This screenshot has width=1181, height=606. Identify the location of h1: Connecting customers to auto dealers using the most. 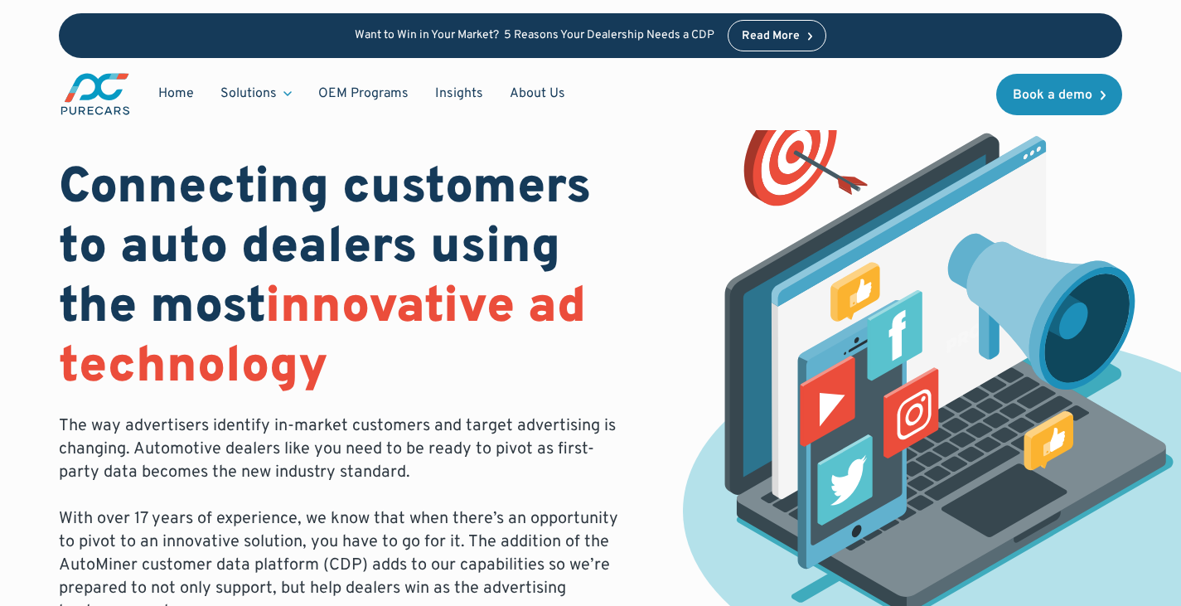
(344, 279).